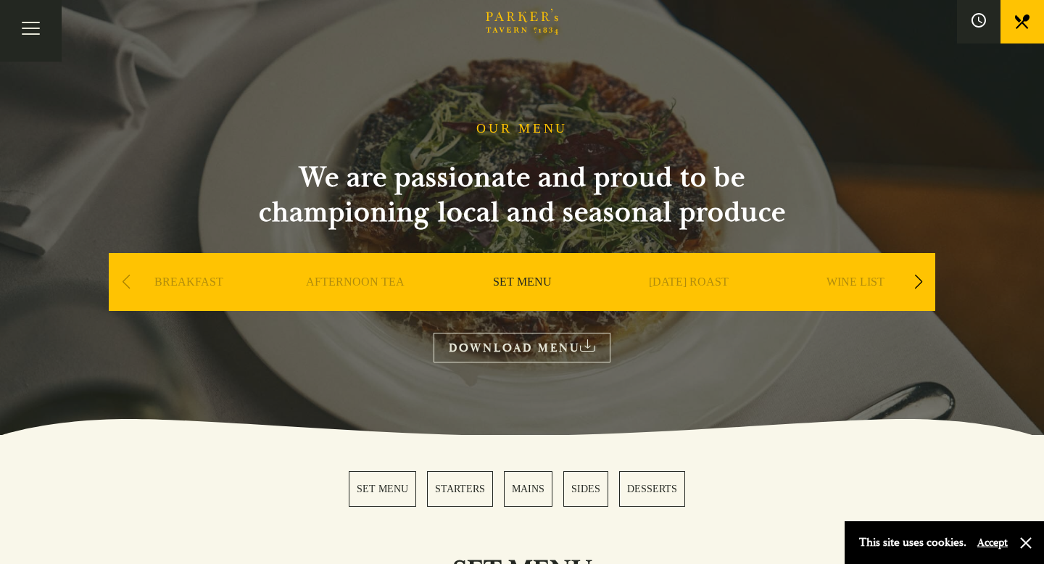 This screenshot has height=564, width=1044. Describe the element at coordinates (382, 489) in the screenshot. I see `a: 1 / 5` at that location.